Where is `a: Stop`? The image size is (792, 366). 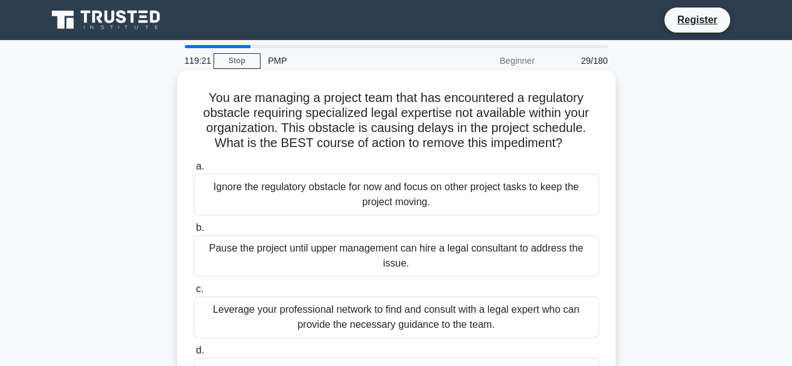
a: Stop is located at coordinates (237, 61).